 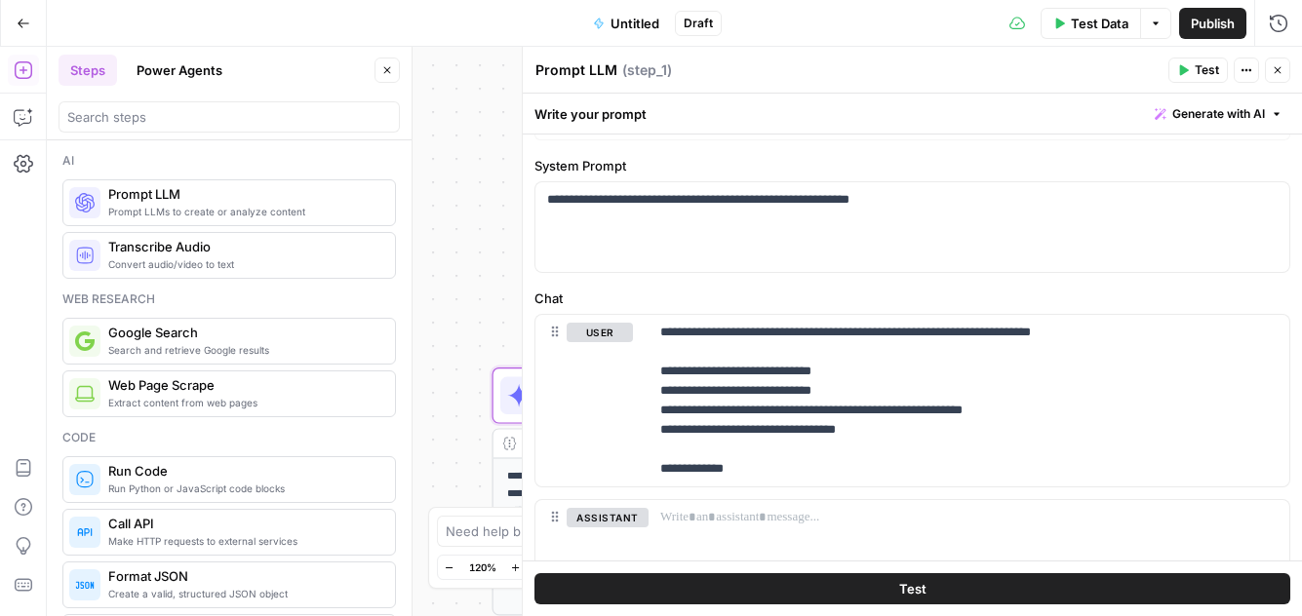 I want to click on span: Prompt LLM, so click(x=244, y=194).